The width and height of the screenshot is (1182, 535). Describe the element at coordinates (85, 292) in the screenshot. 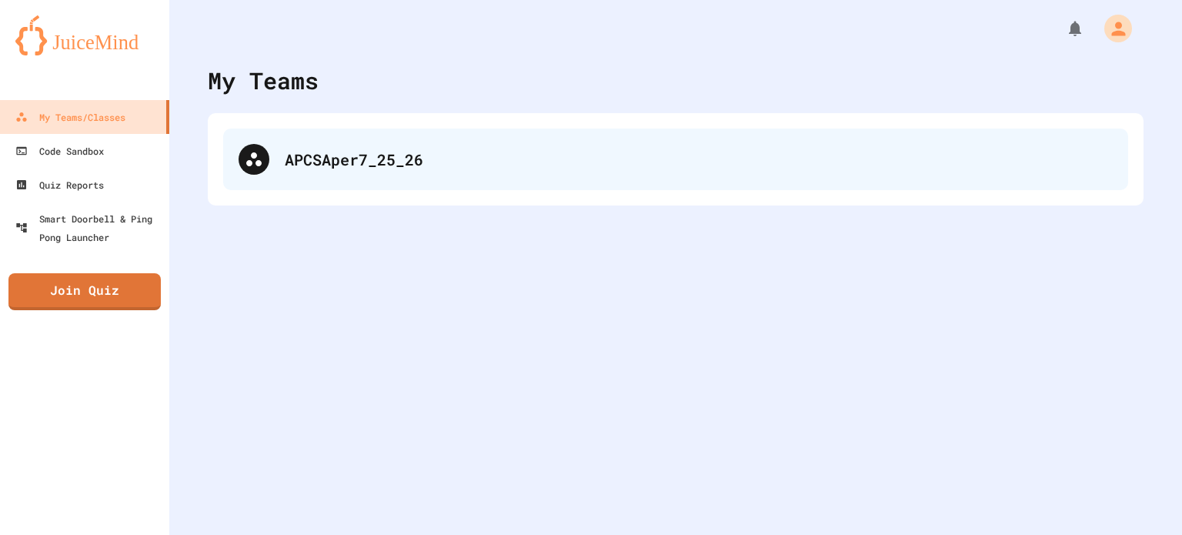

I see `a: Join Quiz` at that location.